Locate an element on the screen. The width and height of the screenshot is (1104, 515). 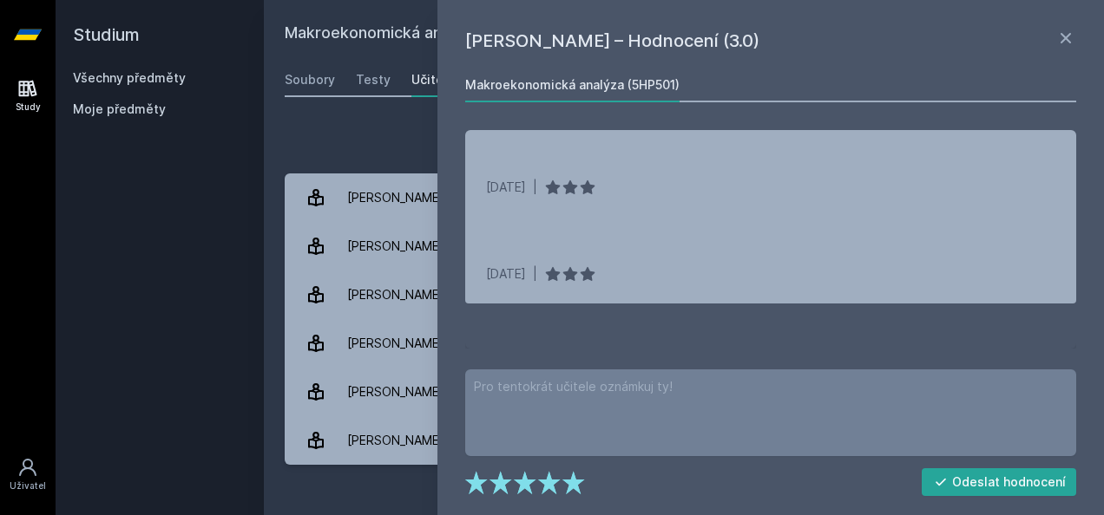
h2: Makroekonomická analýza (5HP501) is located at coordinates (587, 35).